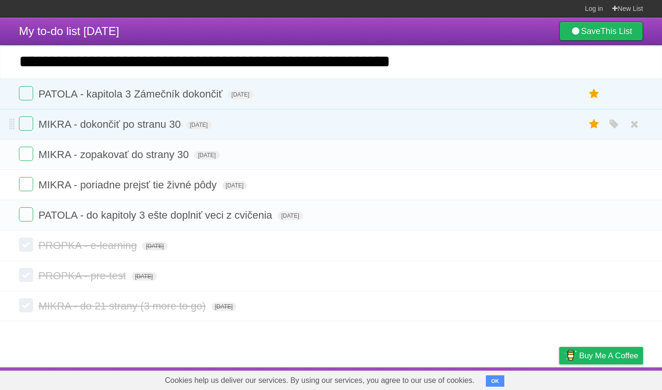  I want to click on a: Privacy, so click(559, 379).